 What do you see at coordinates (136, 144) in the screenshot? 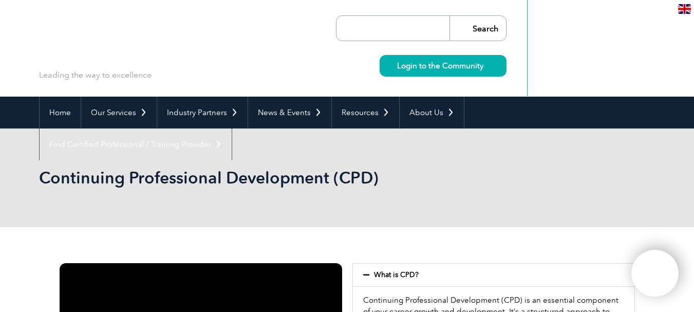
I see `a: Find Certified Professional / Training Provider` at bounding box center [136, 144].